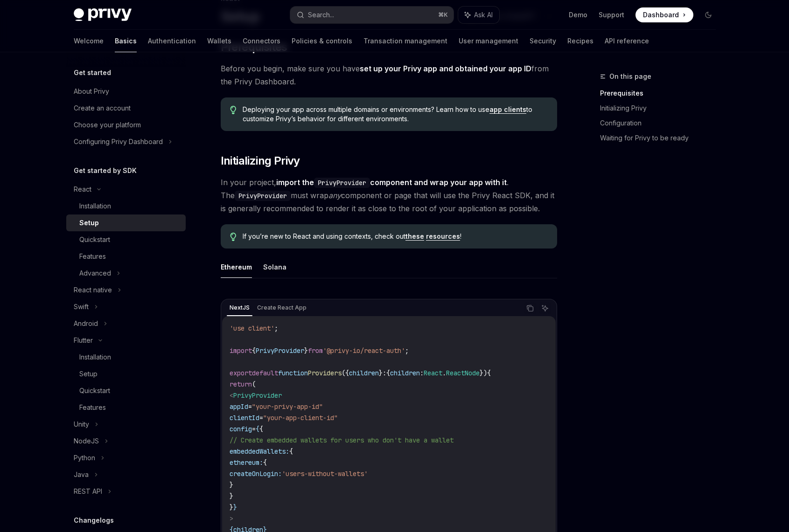 The image size is (789, 532). Describe the element at coordinates (389, 195) in the screenshot. I see `span: In your project, . The must wrap component or page that will use the Privy React SDK, and it is g...` at that location.